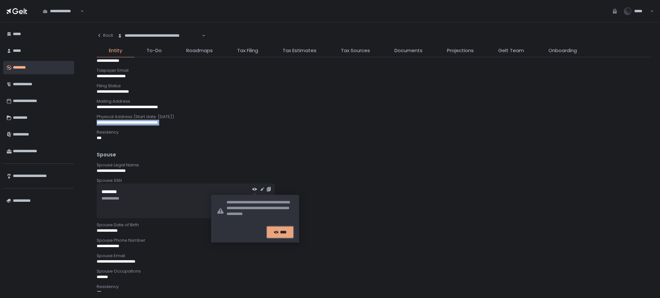 This screenshot has height=298, width=660. Describe the element at coordinates (355, 51) in the screenshot. I see `span: Tax Sources` at that location.